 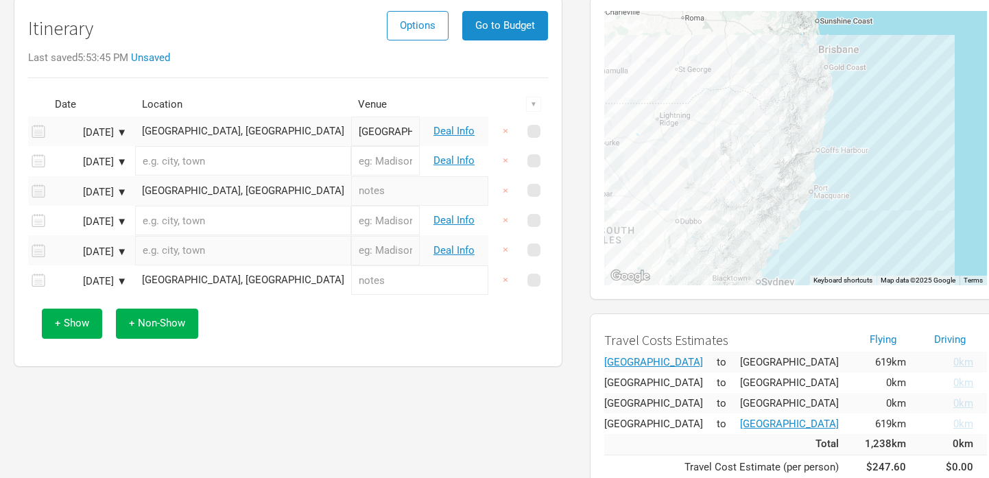 What do you see at coordinates (385, 104) in the screenshot?
I see `th: Venue` at bounding box center [385, 104].